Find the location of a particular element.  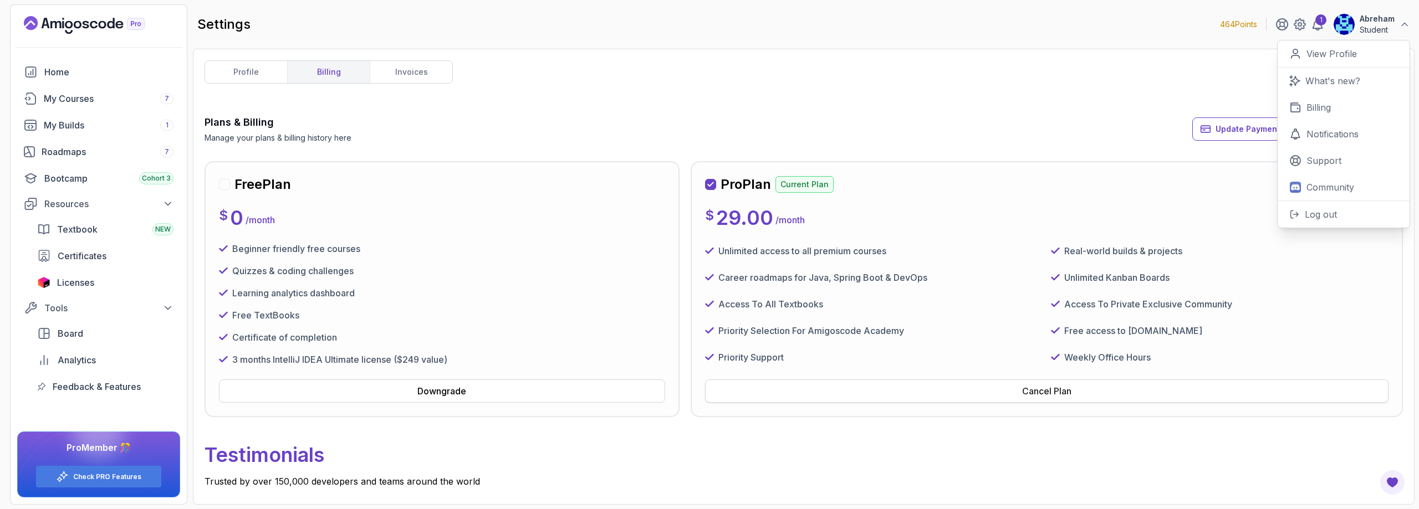

p: 464 Points is located at coordinates (1238, 24).